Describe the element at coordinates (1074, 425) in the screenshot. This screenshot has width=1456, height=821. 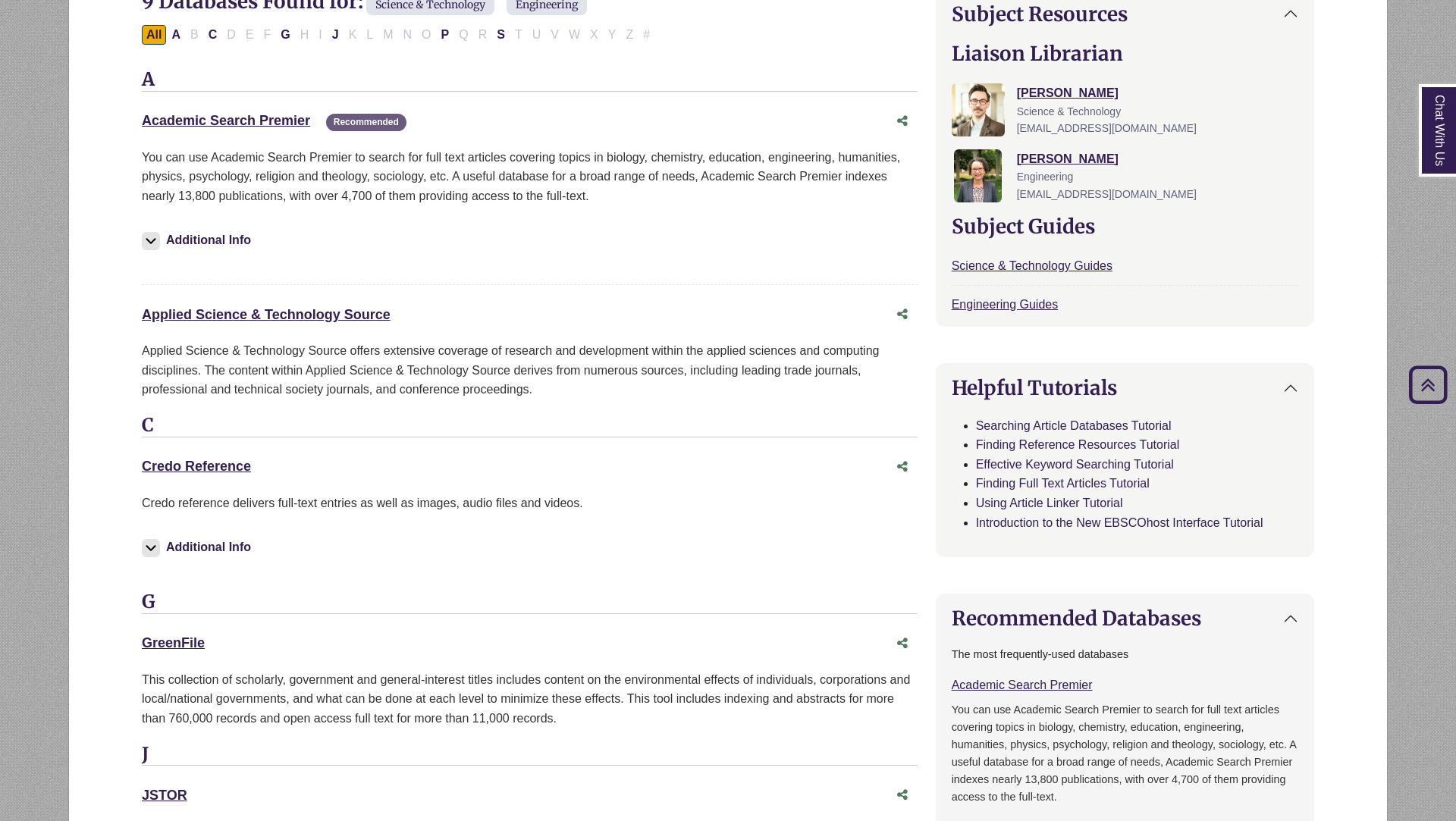
I see `a: Searching Article Databases Tutorial` at that location.